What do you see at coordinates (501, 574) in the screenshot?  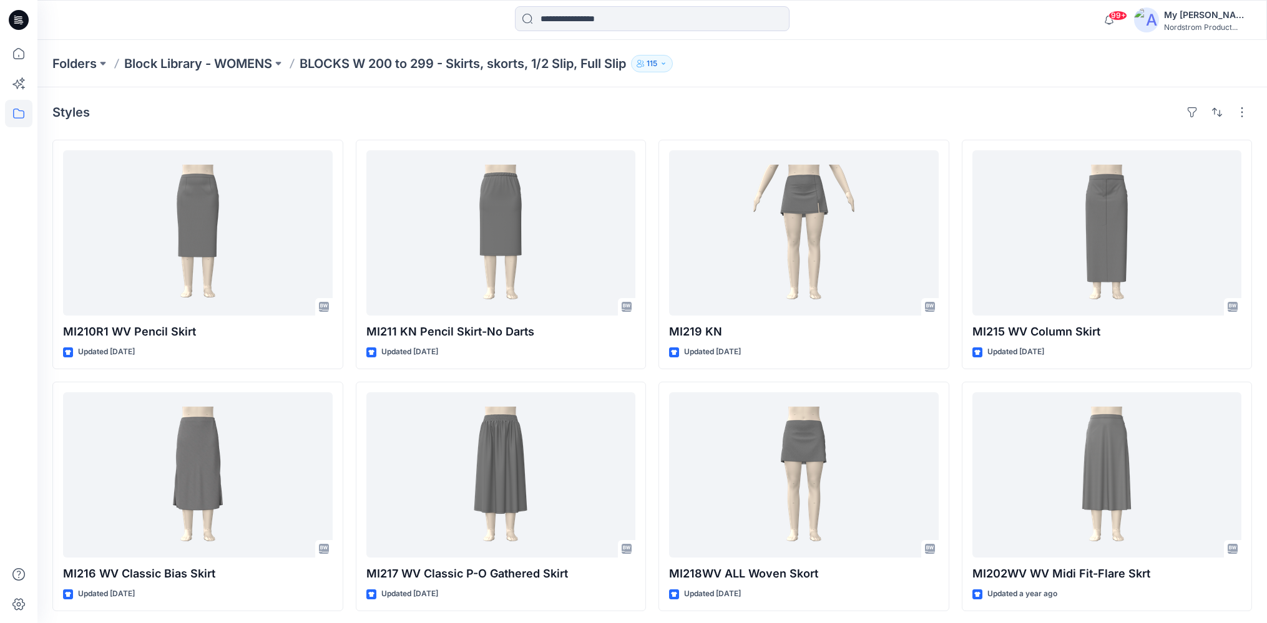 I see `p: MI217 WV Classic P-O Gathered Skirt` at bounding box center [501, 574].